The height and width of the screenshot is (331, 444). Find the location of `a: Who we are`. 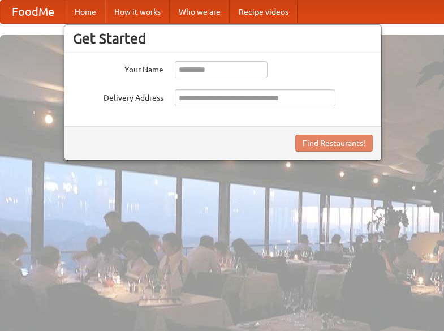

a: Who we are is located at coordinates (200, 12).